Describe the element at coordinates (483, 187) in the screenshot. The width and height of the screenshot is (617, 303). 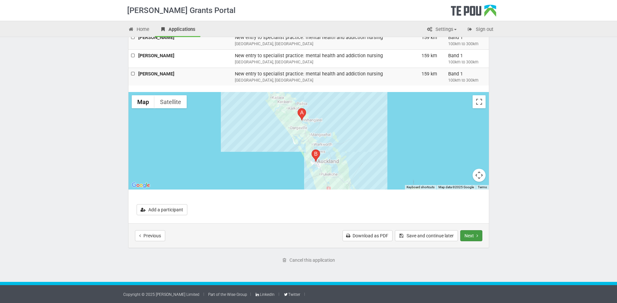
I see `a: Terms (opens in new tab)` at that location.